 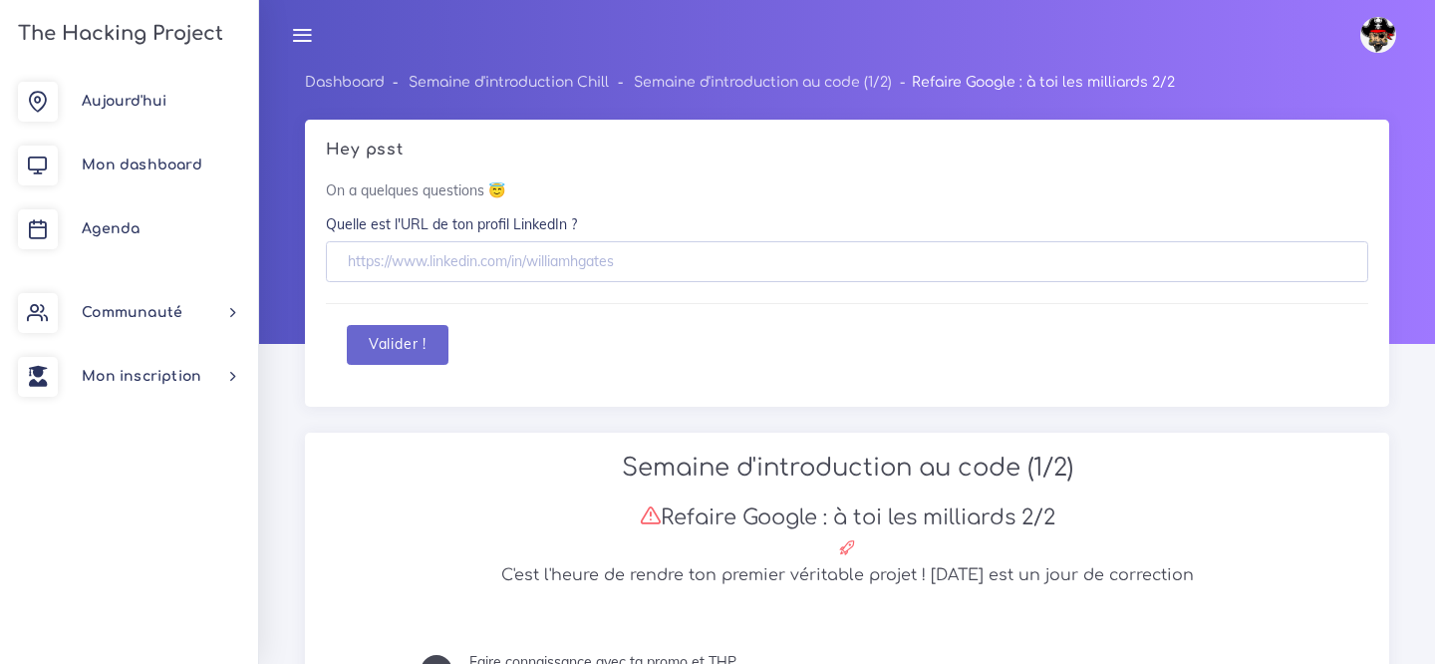 What do you see at coordinates (141, 376) in the screenshot?
I see `span: Mon inscription` at bounding box center [141, 376].